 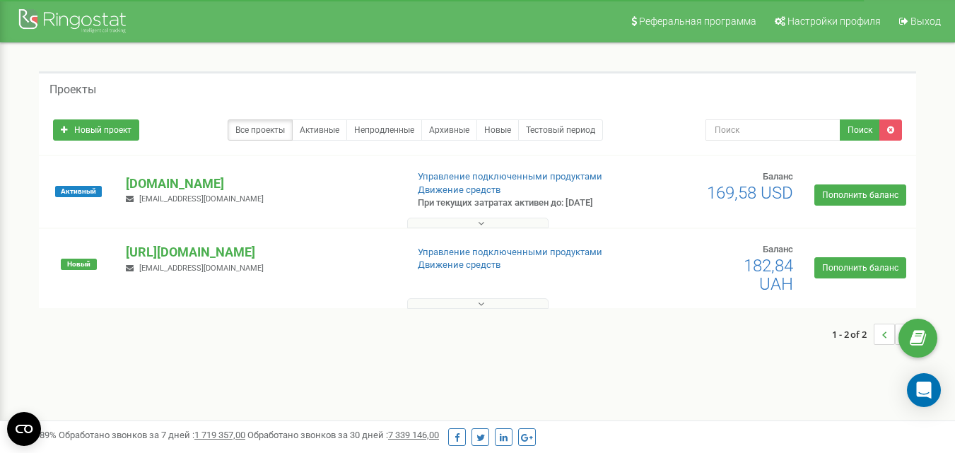 What do you see at coordinates (319, 130) in the screenshot?
I see `a: Активные` at bounding box center [319, 130].